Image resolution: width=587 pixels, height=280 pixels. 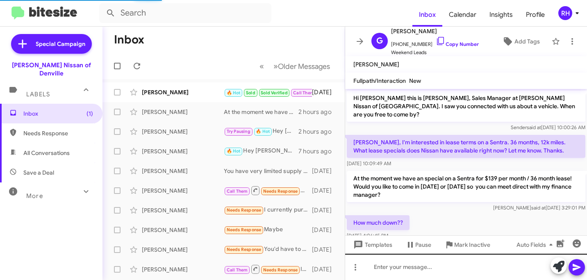 I want to click on span: Save a Deal, so click(x=39, y=173).